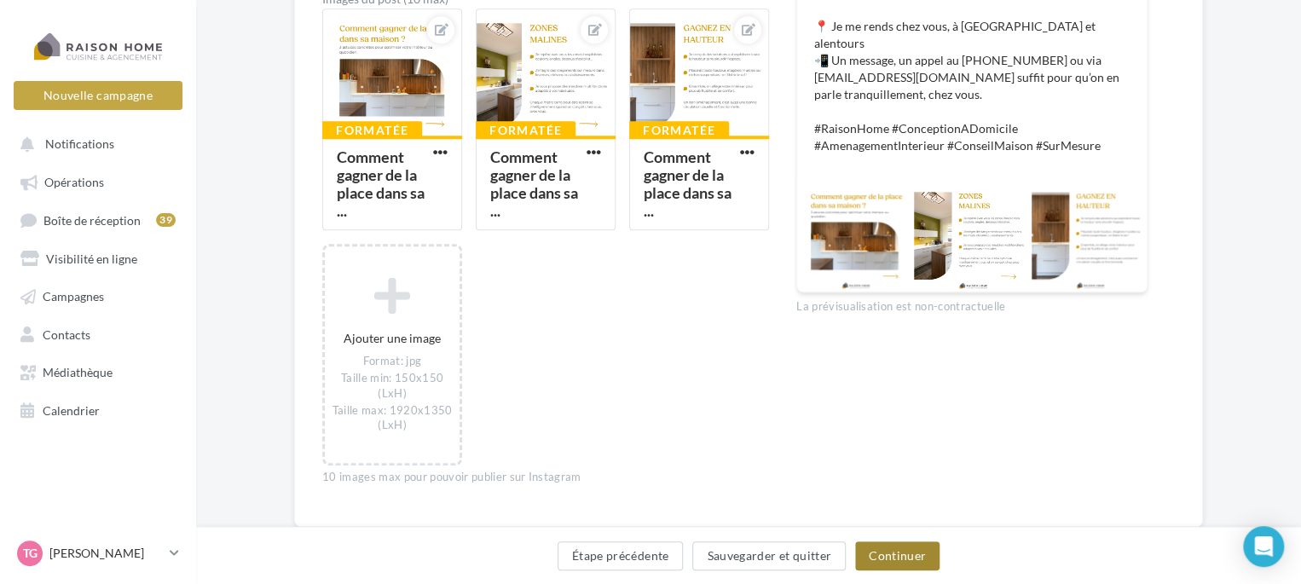  I want to click on a: Médiathèque, so click(98, 371).